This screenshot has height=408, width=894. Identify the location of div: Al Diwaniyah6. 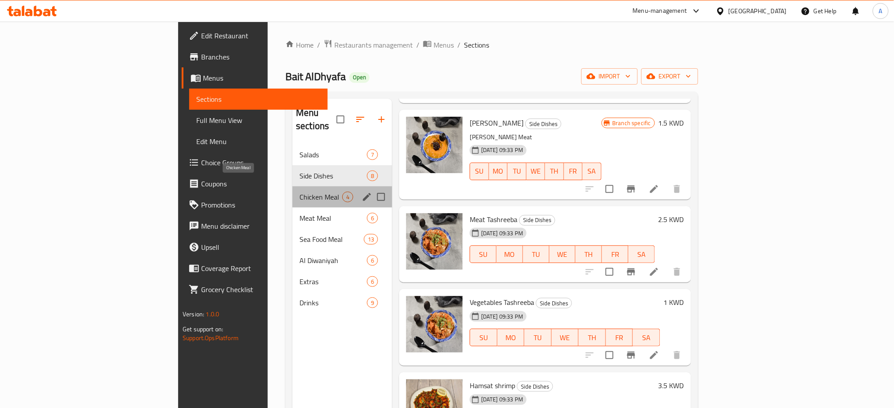
(342, 261).